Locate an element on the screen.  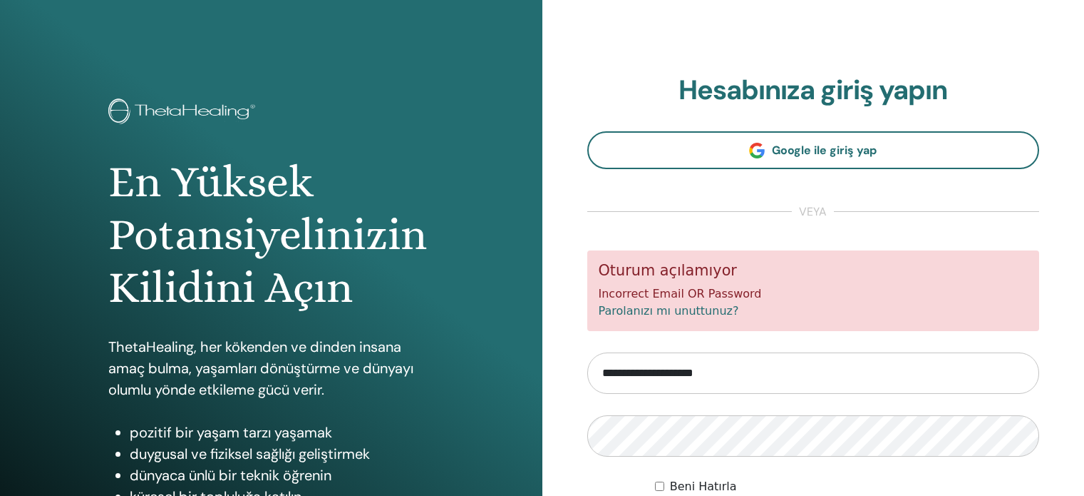
li: dünyaca ünlü bir teknik öğrenin is located at coordinates (282, 475).